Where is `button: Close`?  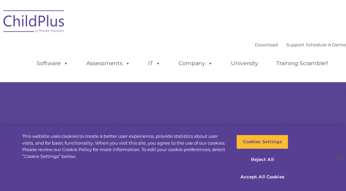
button: Close is located at coordinates (339, 159).